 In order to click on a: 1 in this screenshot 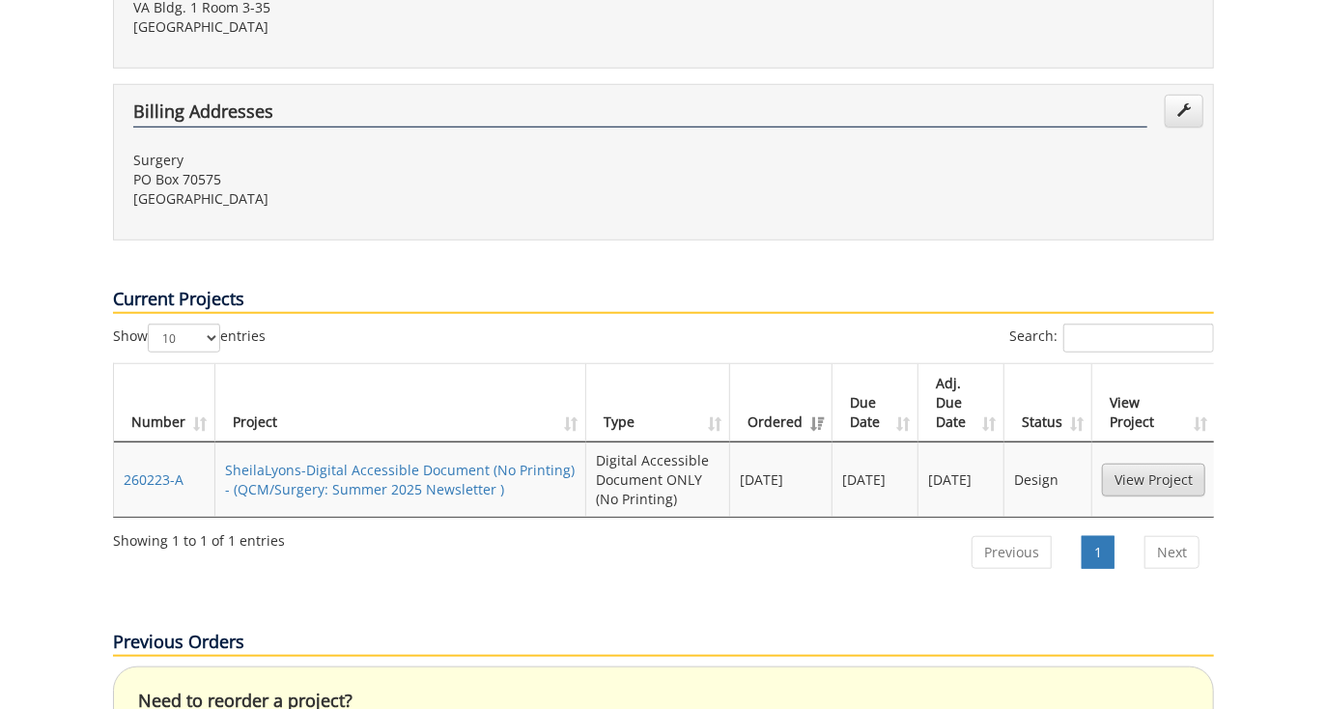, I will do `click(1098, 552)`.